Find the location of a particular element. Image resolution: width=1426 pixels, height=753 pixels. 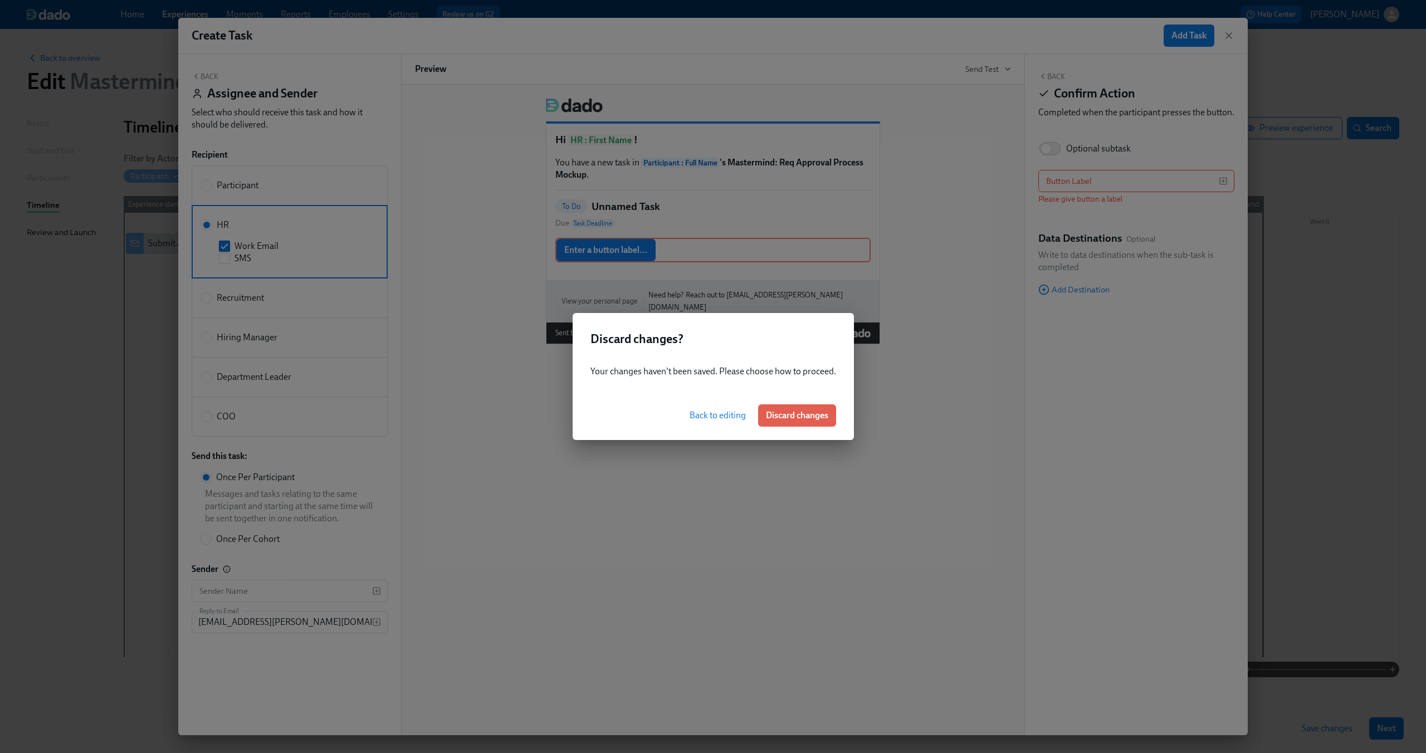

span: Back to editing is located at coordinates (718, 416).